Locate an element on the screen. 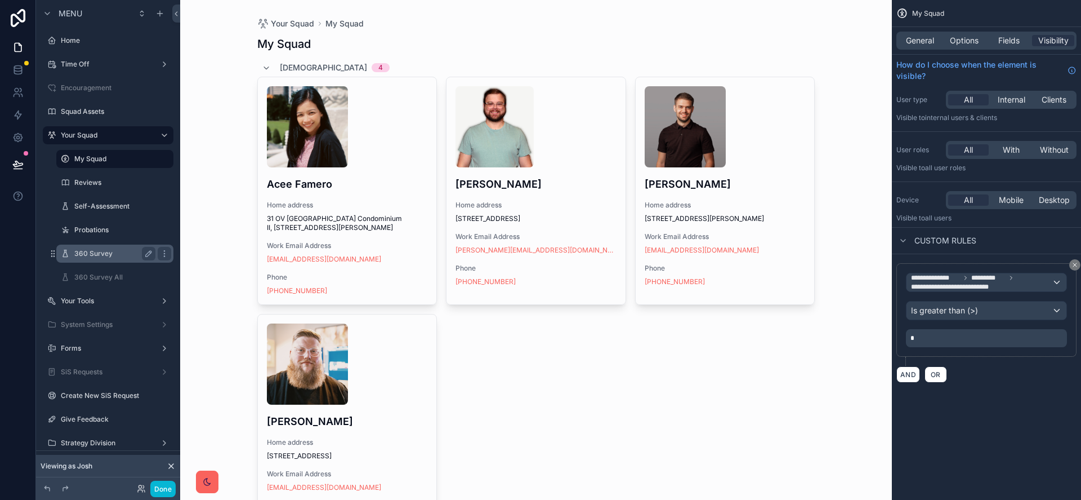 The height and width of the screenshot is (500, 1081). a: Strategy Division is located at coordinates (108, 443).